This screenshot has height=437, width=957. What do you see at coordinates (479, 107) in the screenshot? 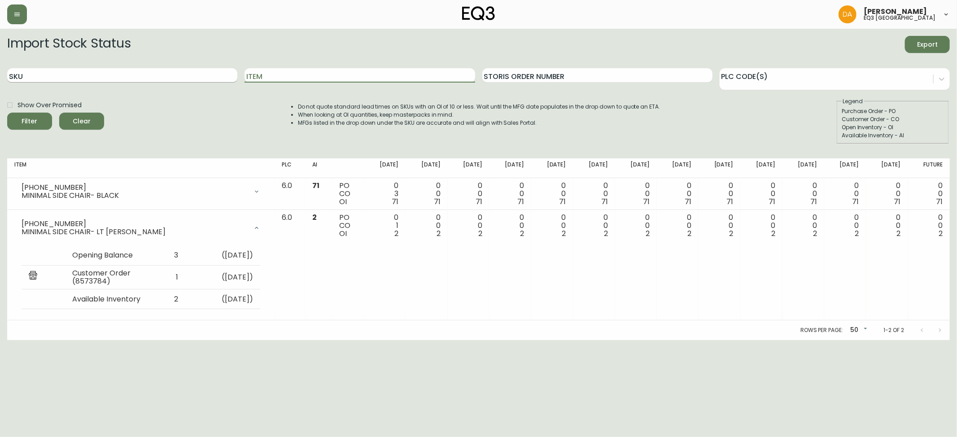
I see `li: Do not quote standard lead times on SKUs with an OI of 10 or less. Wait until the MFG date popula...` at bounding box center [479, 107].